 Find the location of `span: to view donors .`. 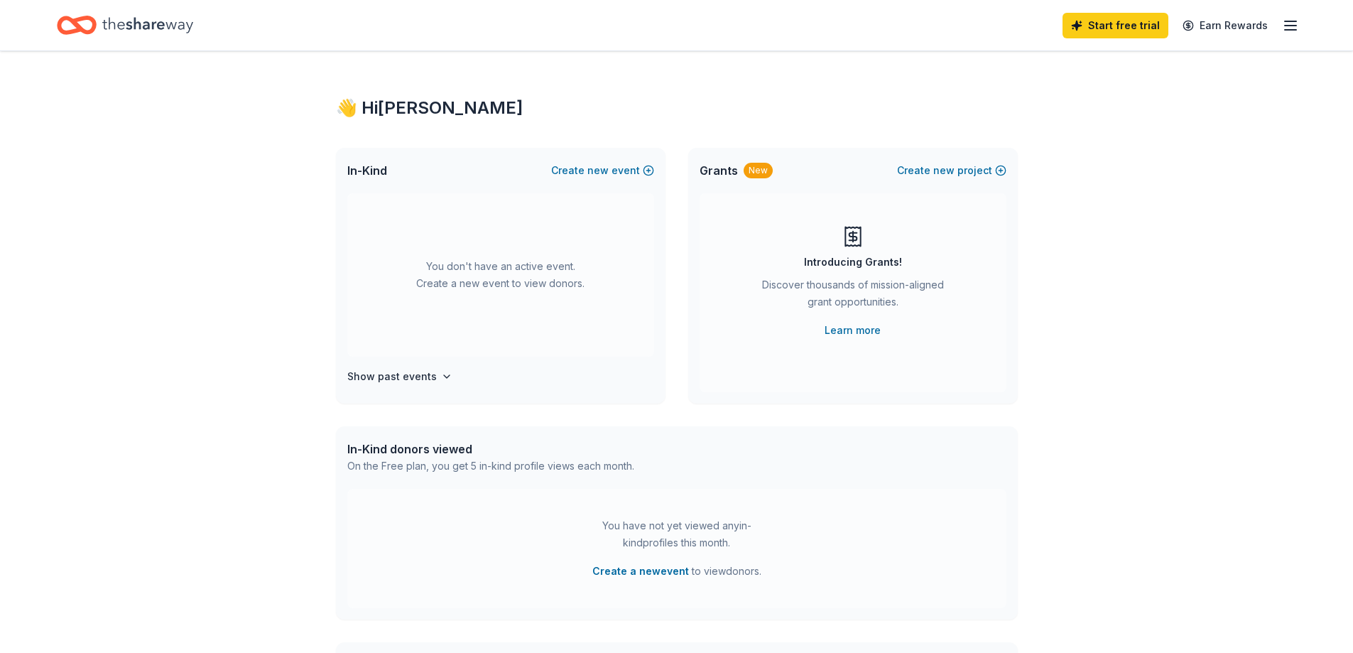

span: to view donors . is located at coordinates (677, 571).